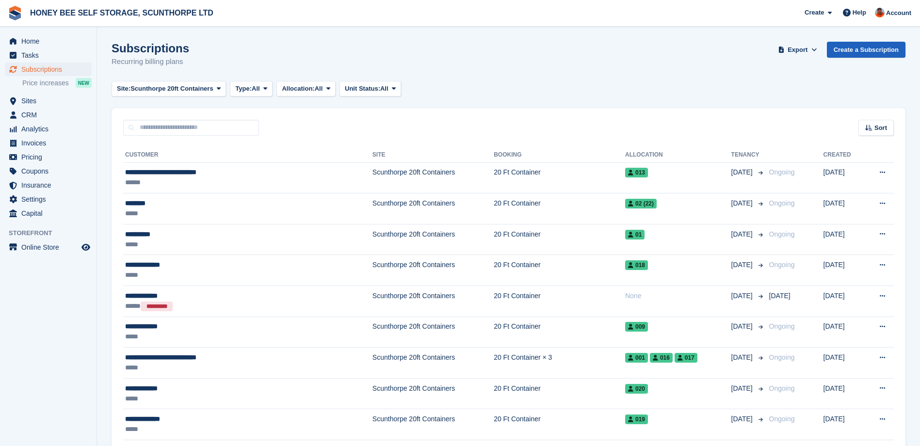  Describe the element at coordinates (370, 89) in the screenshot. I see `button: Unit Status: All` at that location.